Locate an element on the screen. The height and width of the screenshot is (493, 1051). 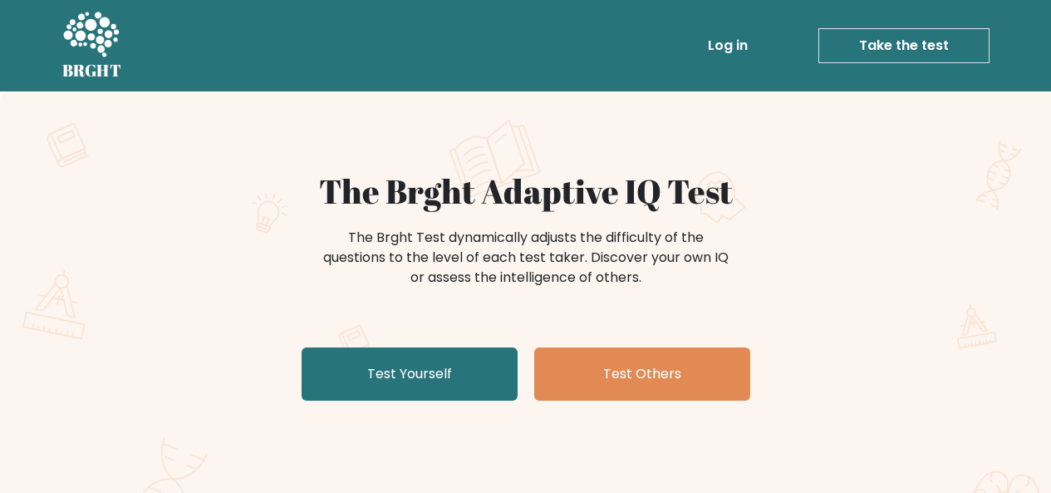
a: Test Others is located at coordinates (642, 374).